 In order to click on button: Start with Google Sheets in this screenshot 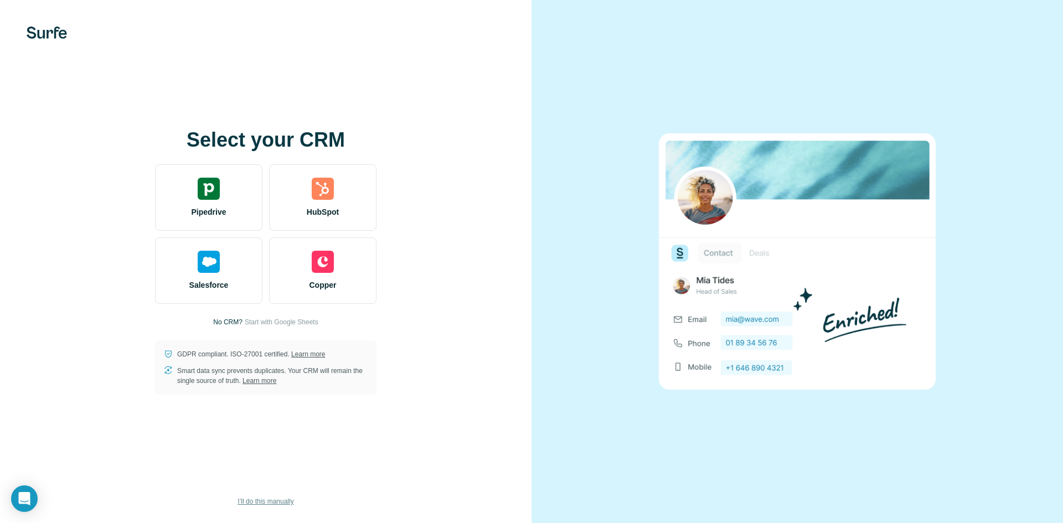, I will do `click(281, 322)`.